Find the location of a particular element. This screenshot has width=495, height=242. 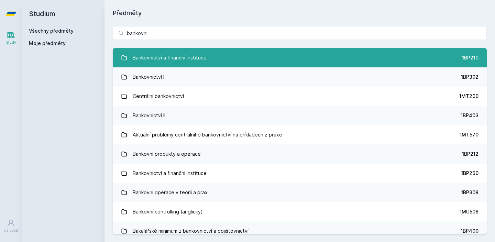

div: 1BP308 is located at coordinates (469, 192).